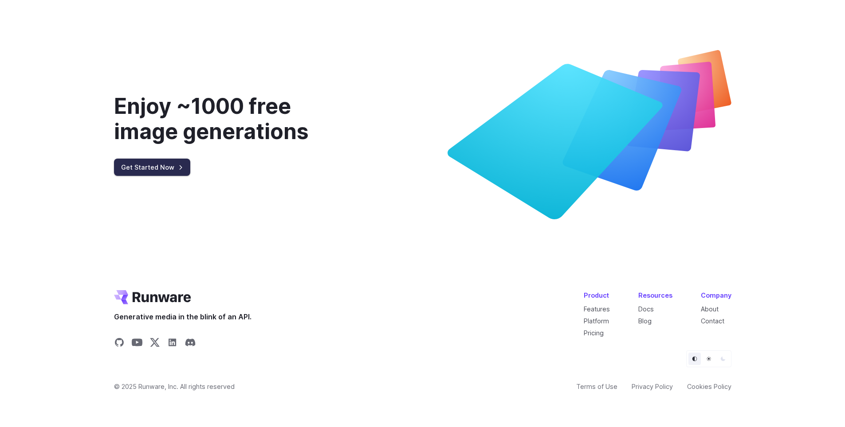 The height and width of the screenshot is (427, 845). What do you see at coordinates (137, 344) in the screenshot?
I see `a: Share on YouTube` at bounding box center [137, 344].